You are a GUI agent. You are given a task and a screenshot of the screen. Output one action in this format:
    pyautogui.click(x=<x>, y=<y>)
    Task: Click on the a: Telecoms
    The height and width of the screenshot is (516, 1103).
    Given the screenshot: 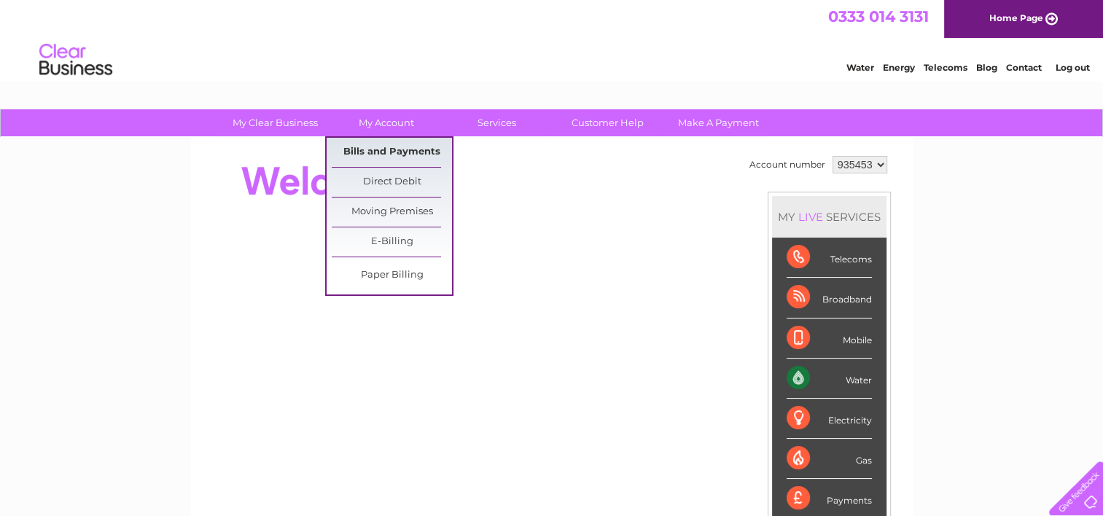 What is the action you would take?
    pyautogui.click(x=946, y=67)
    